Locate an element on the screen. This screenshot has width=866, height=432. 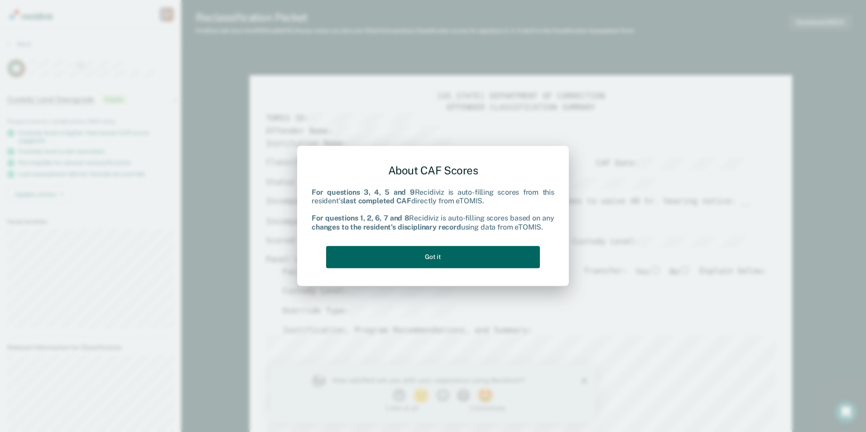
div: About CAF Scores is located at coordinates (433, 170).